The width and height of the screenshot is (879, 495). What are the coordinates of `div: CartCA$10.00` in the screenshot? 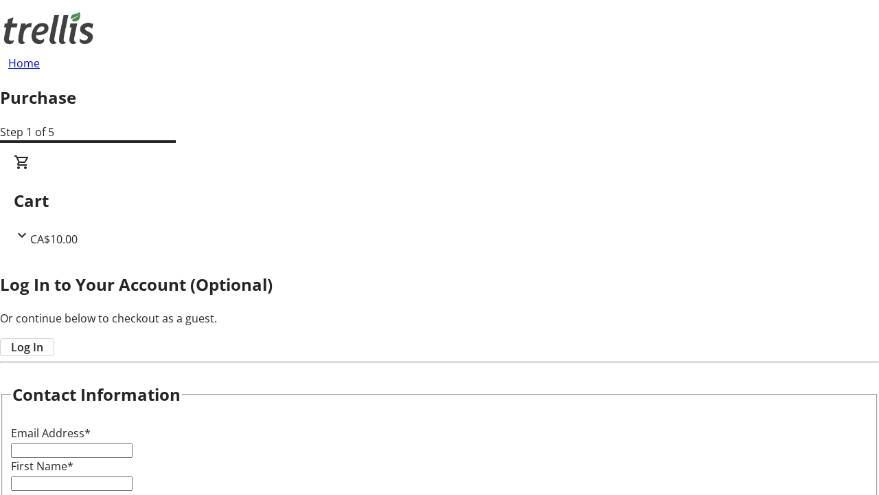 It's located at (440, 201).